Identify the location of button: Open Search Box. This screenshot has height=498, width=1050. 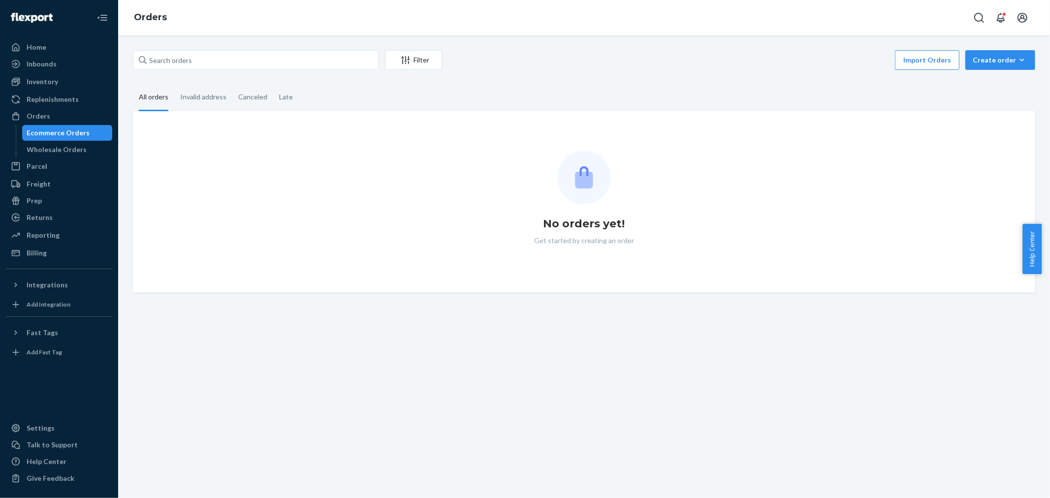
(979, 18).